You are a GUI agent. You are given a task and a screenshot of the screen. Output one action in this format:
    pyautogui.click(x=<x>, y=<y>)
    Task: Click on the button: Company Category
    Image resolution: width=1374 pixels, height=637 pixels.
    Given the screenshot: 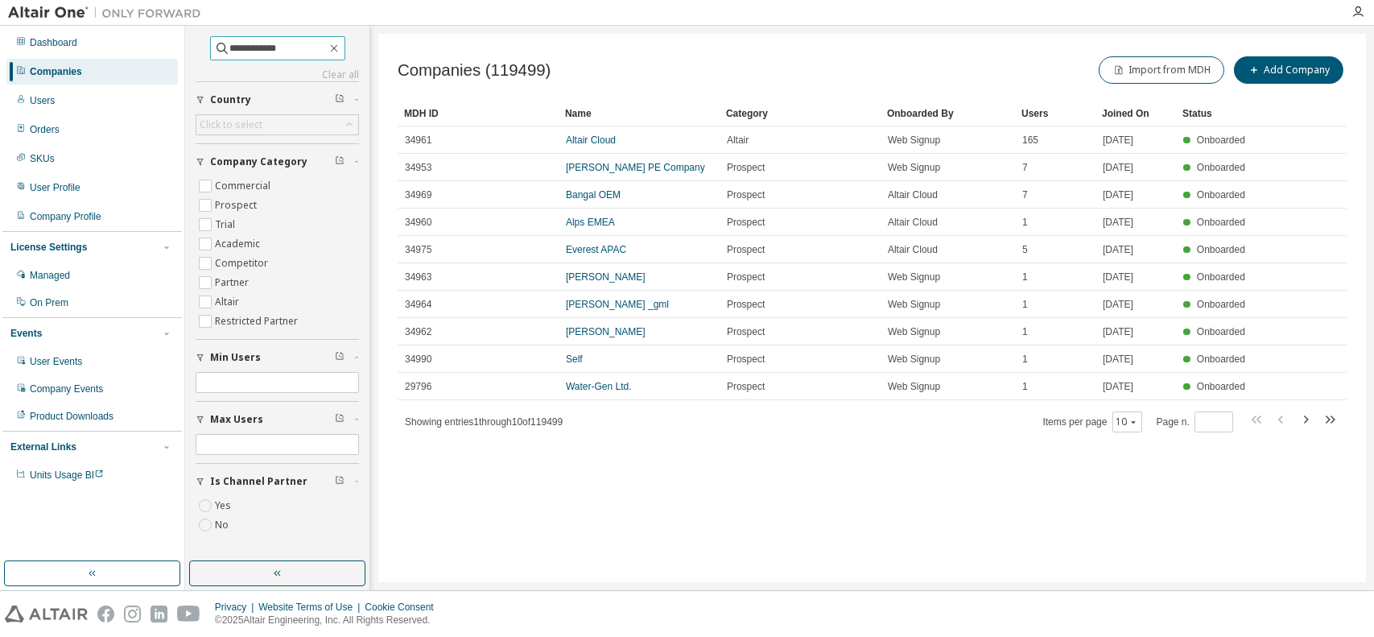 What is the action you would take?
    pyautogui.click(x=277, y=162)
    